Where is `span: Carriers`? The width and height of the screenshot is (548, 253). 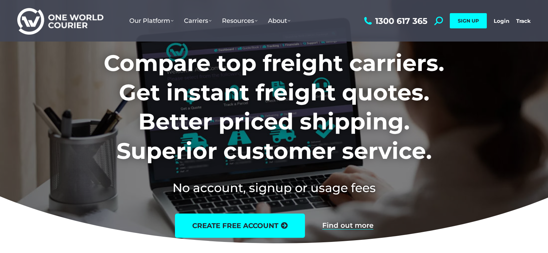 span: Carriers is located at coordinates (198, 21).